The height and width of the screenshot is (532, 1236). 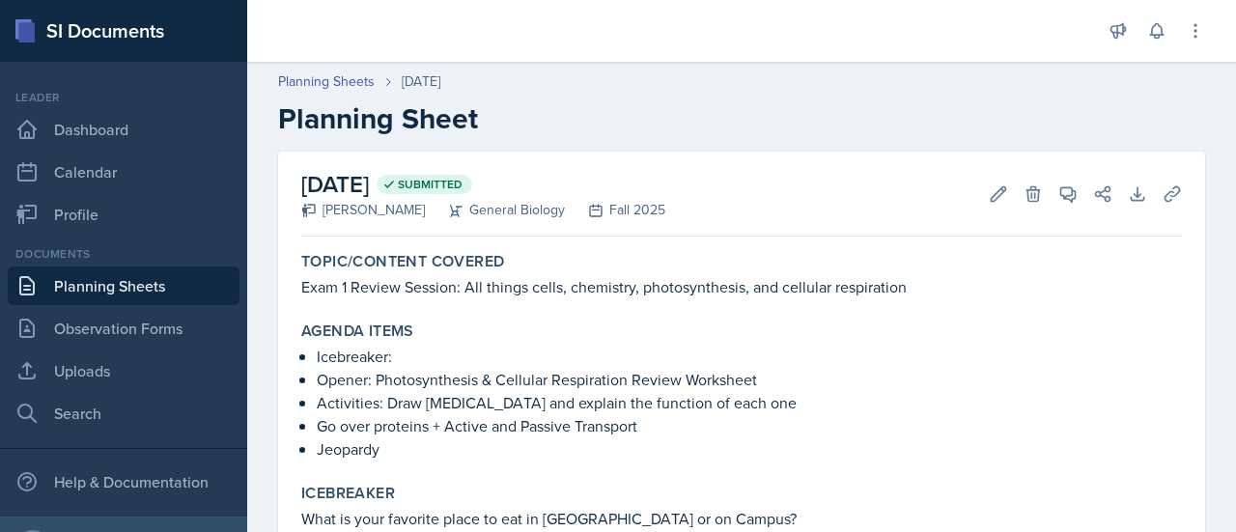 I want to click on a: Calendar, so click(x=124, y=172).